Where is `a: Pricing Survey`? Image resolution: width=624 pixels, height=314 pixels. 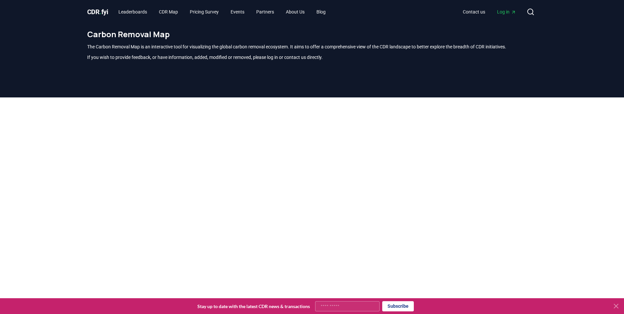 a: Pricing Survey is located at coordinates (204, 12).